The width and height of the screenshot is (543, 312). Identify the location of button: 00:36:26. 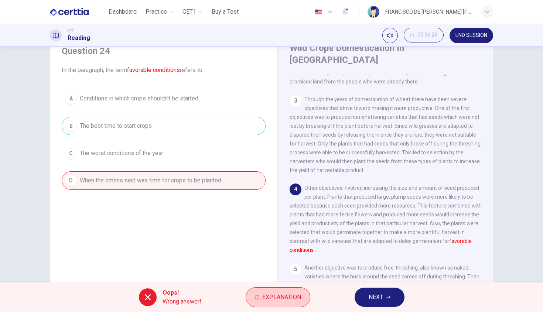
(423, 35).